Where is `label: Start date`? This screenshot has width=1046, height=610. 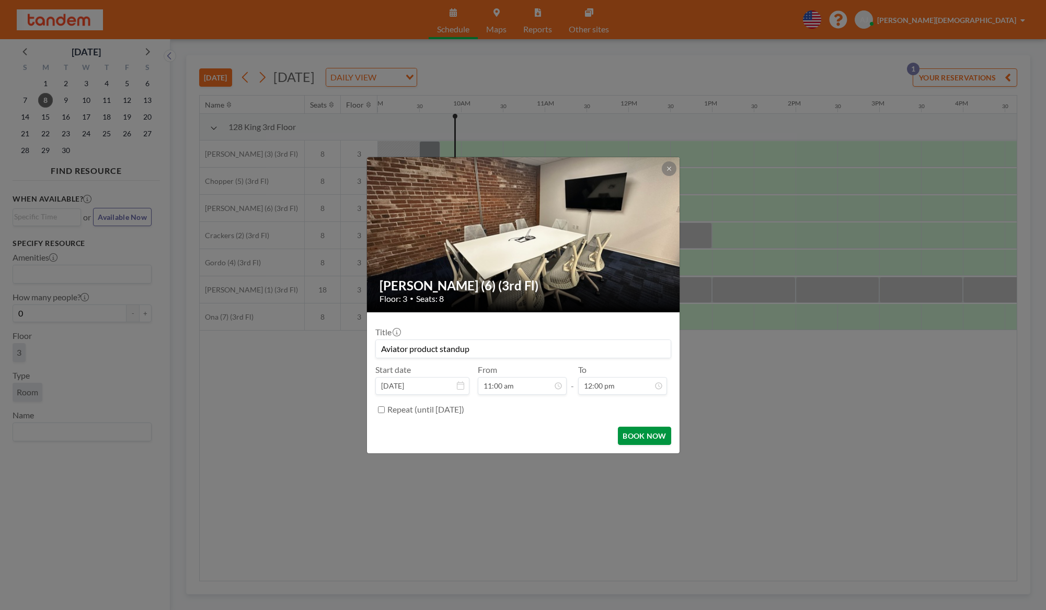
label: Start date is located at coordinates (393, 370).